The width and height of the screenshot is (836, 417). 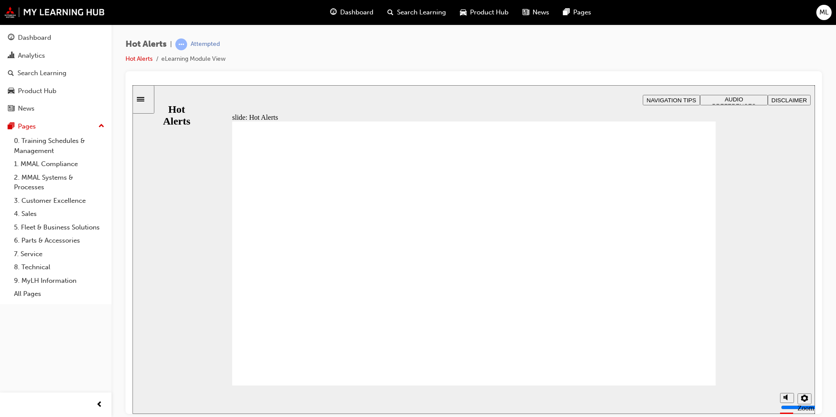 What do you see at coordinates (673, 331) in the screenshot?
I see `label: Zoom to fit` at bounding box center [673, 331].